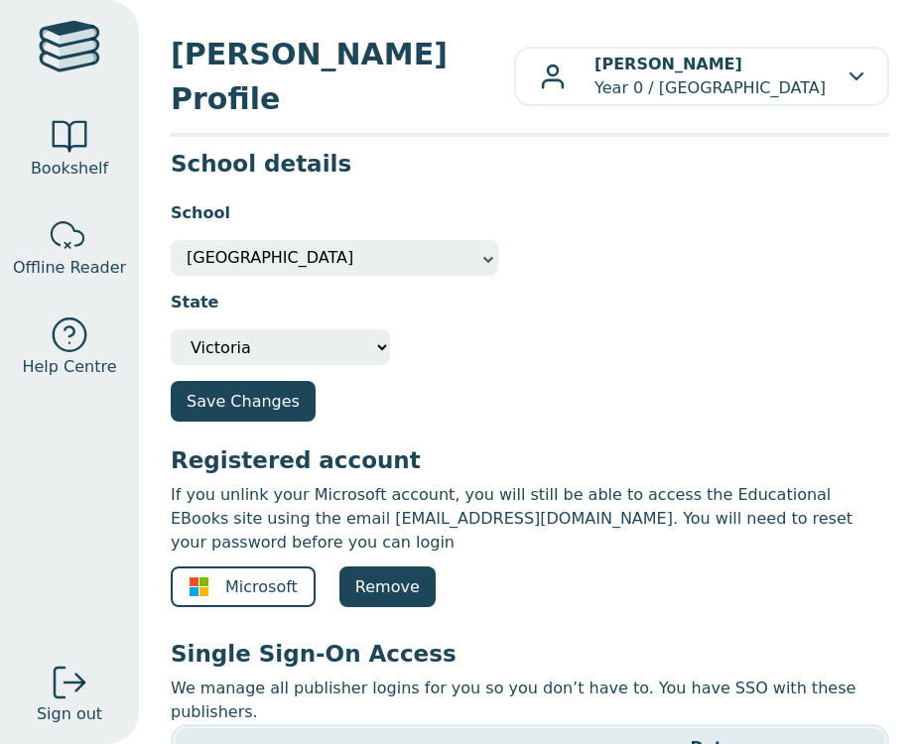 The height and width of the screenshot is (744, 921). I want to click on label: State, so click(194, 303).